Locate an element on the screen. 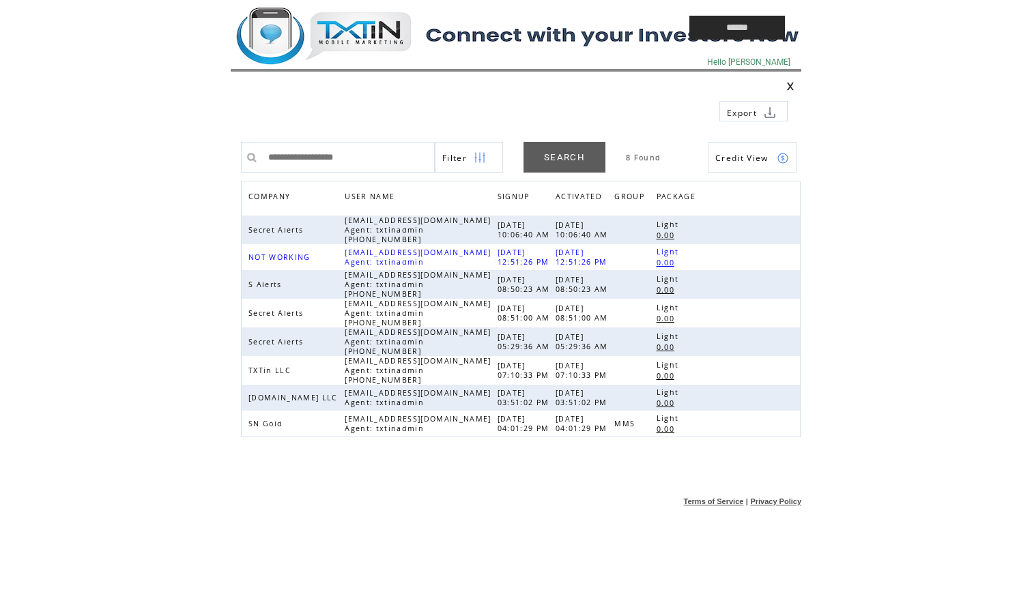 The width and height of the screenshot is (1032, 590). a: SEARCH is located at coordinates (564, 157).